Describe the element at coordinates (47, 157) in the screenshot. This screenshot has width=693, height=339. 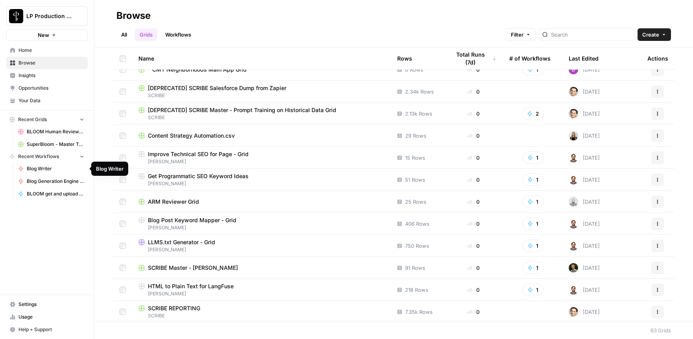
I see `button: Recent Workflows` at that location.